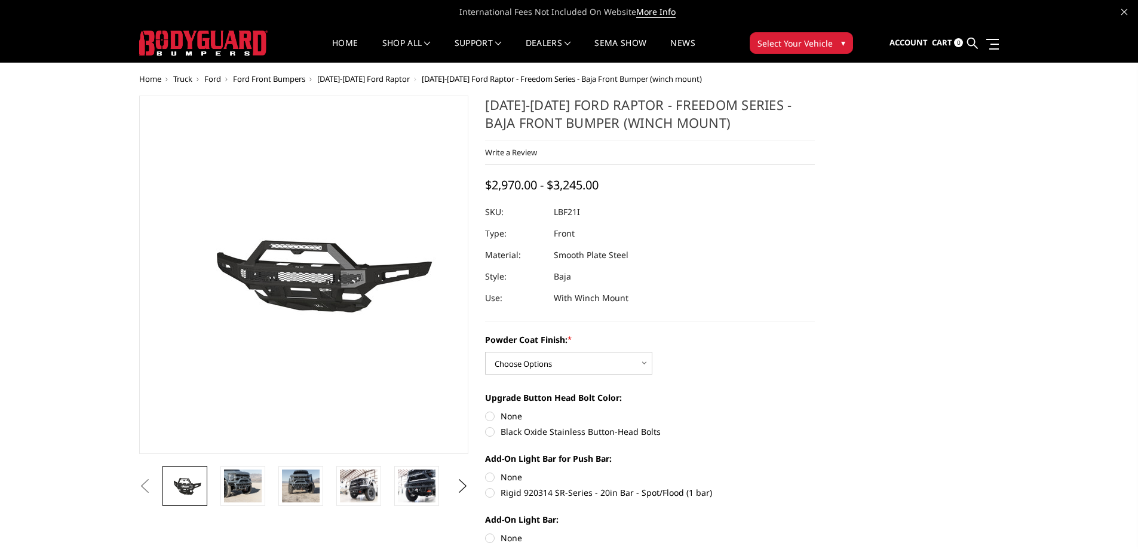 Image resolution: width=1138 pixels, height=549 pixels. I want to click on label: Upgrade Button Head Bolt Color:, so click(650, 397).